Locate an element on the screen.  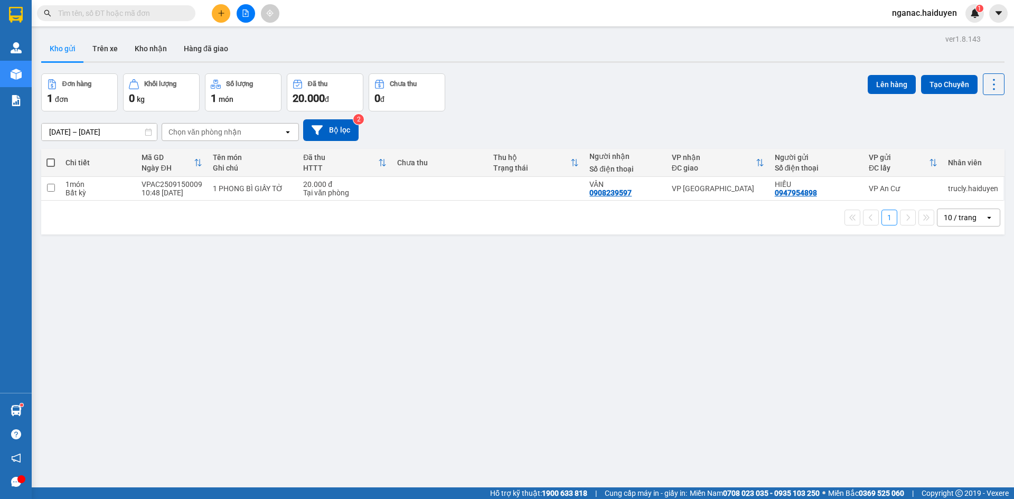
strong: 0369 525 060 is located at coordinates (881, 493).